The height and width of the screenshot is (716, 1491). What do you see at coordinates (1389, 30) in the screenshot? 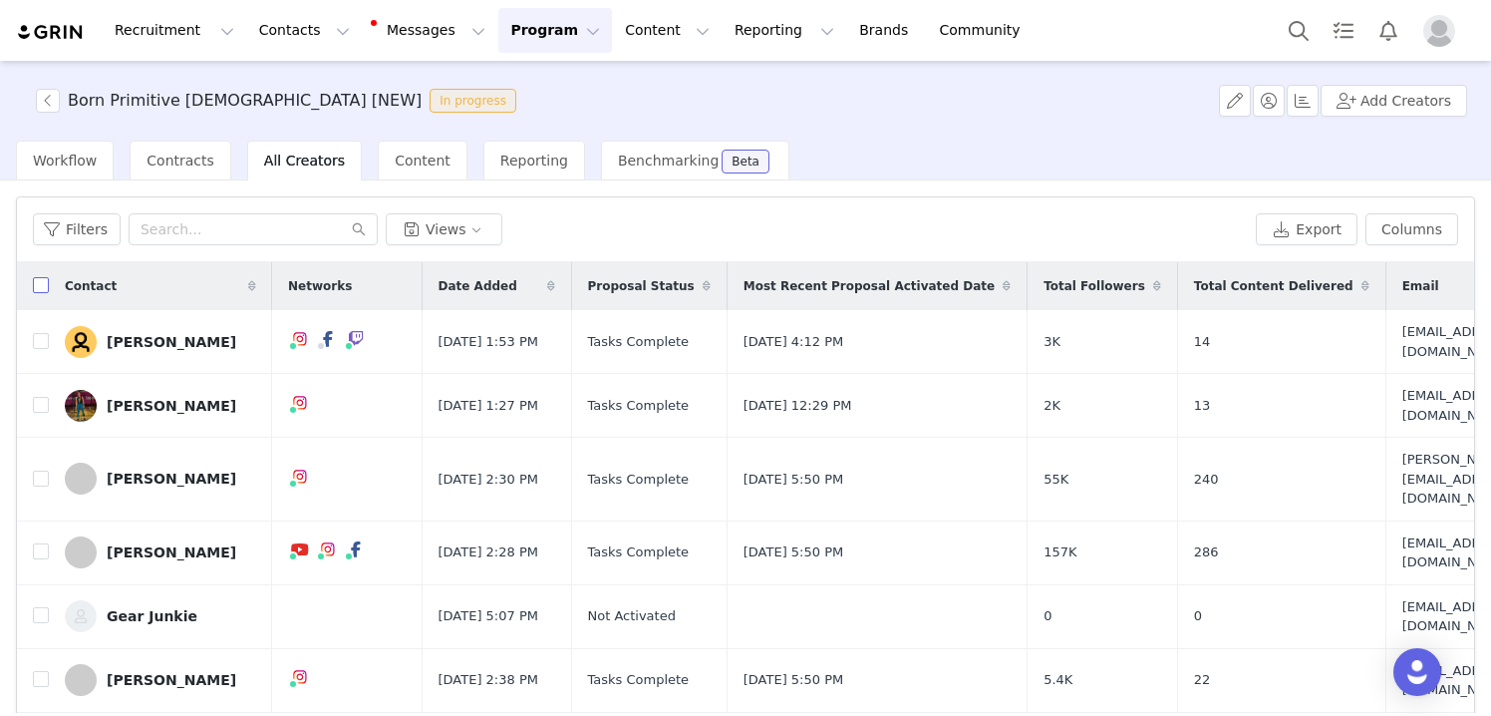
I see `button: Notifications` at bounding box center [1389, 30].